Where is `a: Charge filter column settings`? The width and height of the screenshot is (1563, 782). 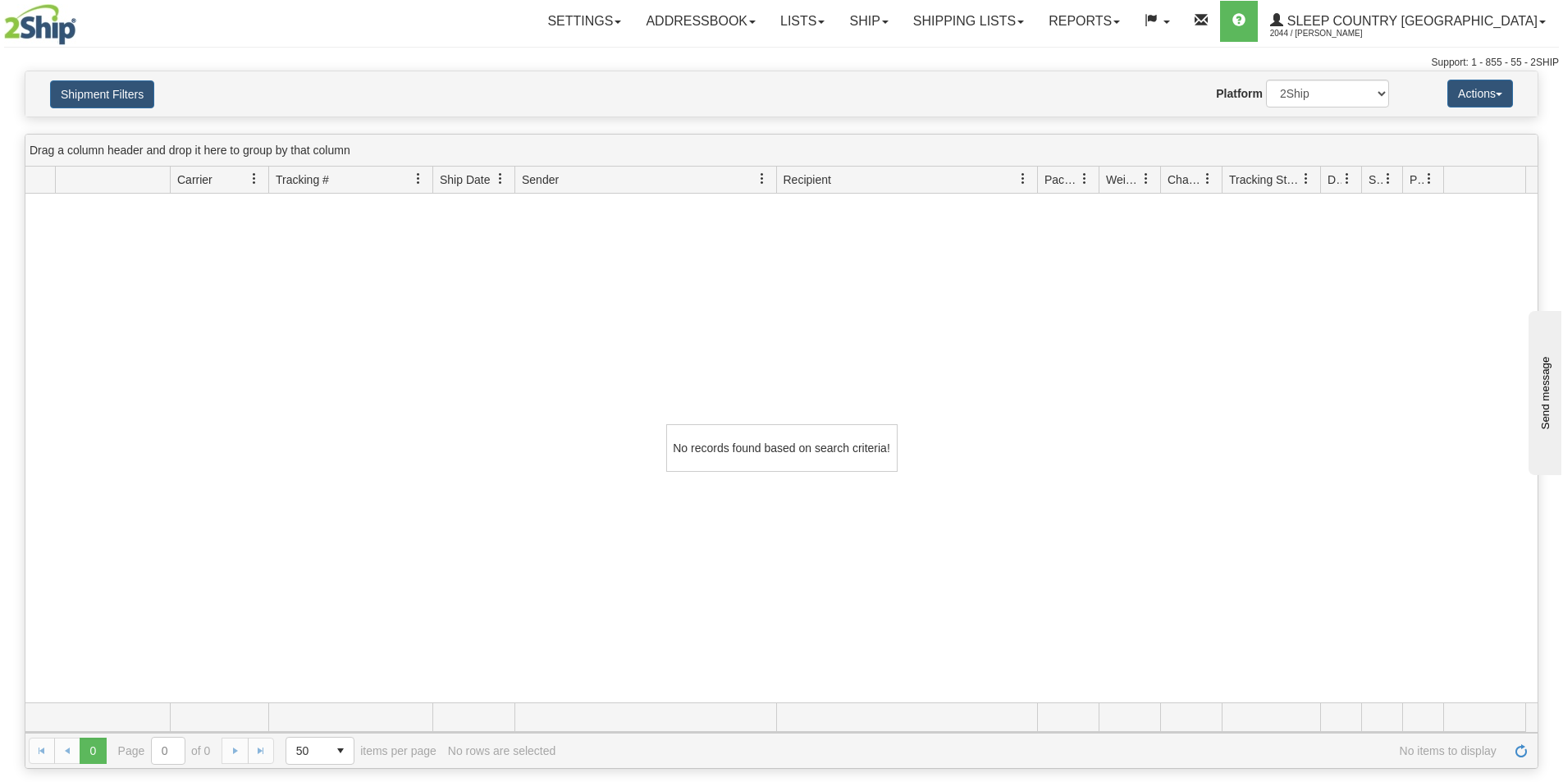 a: Charge filter column settings is located at coordinates (1208, 179).